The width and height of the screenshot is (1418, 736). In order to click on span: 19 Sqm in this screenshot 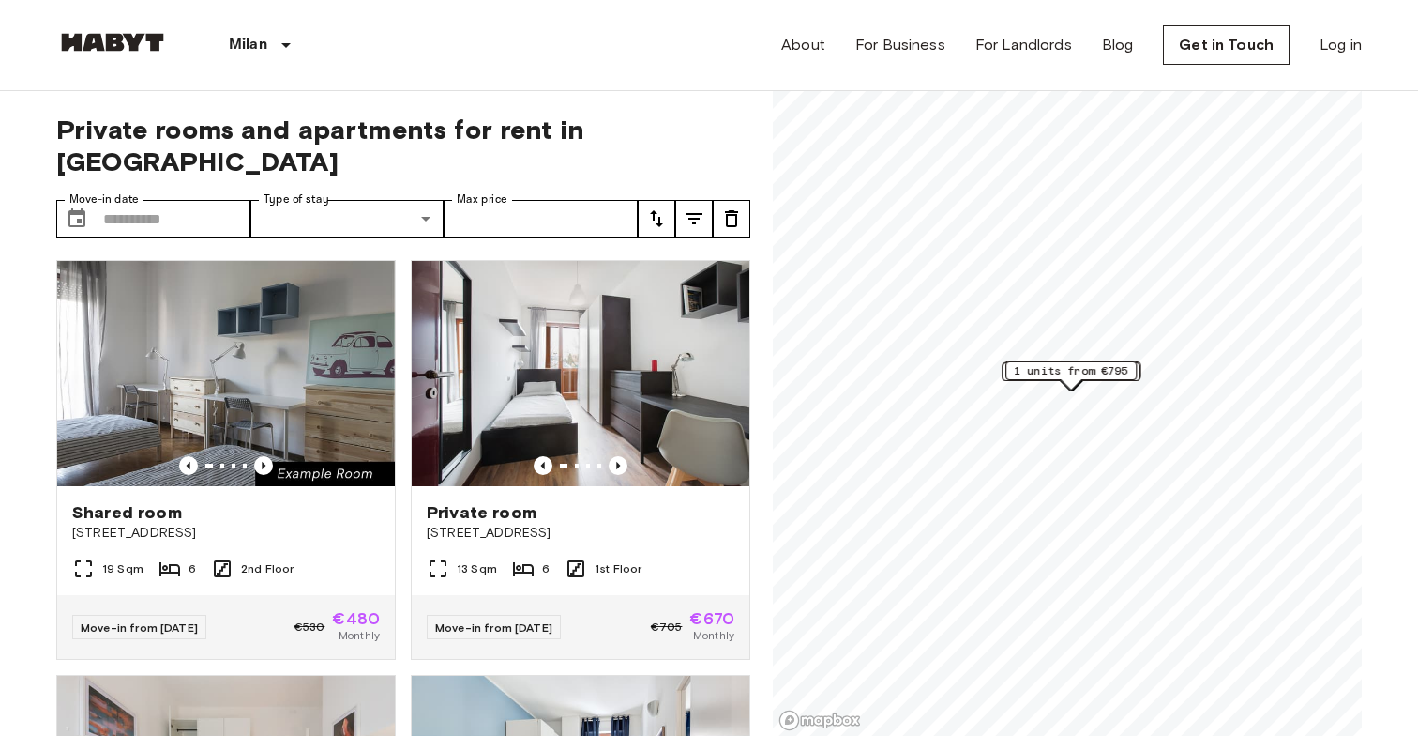, I will do `click(123, 569)`.